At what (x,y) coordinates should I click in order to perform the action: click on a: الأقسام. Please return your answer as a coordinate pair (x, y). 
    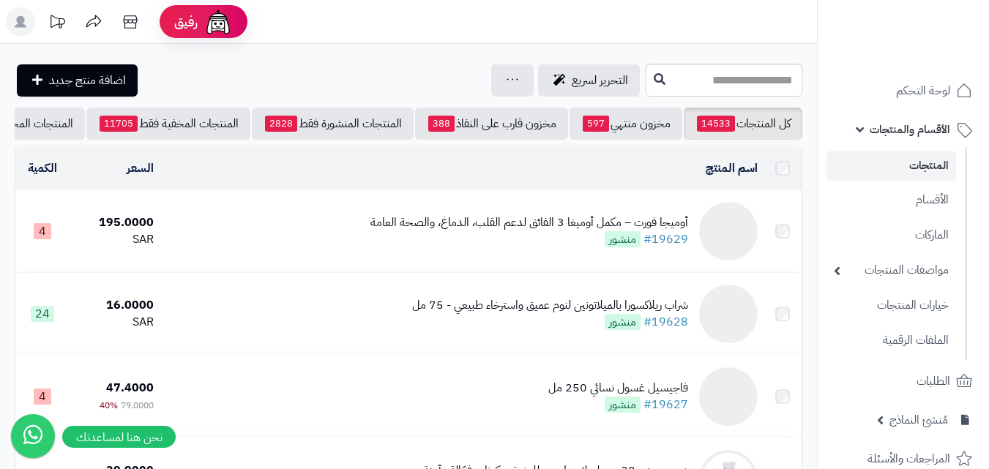
    Looking at the image, I should click on (891, 200).